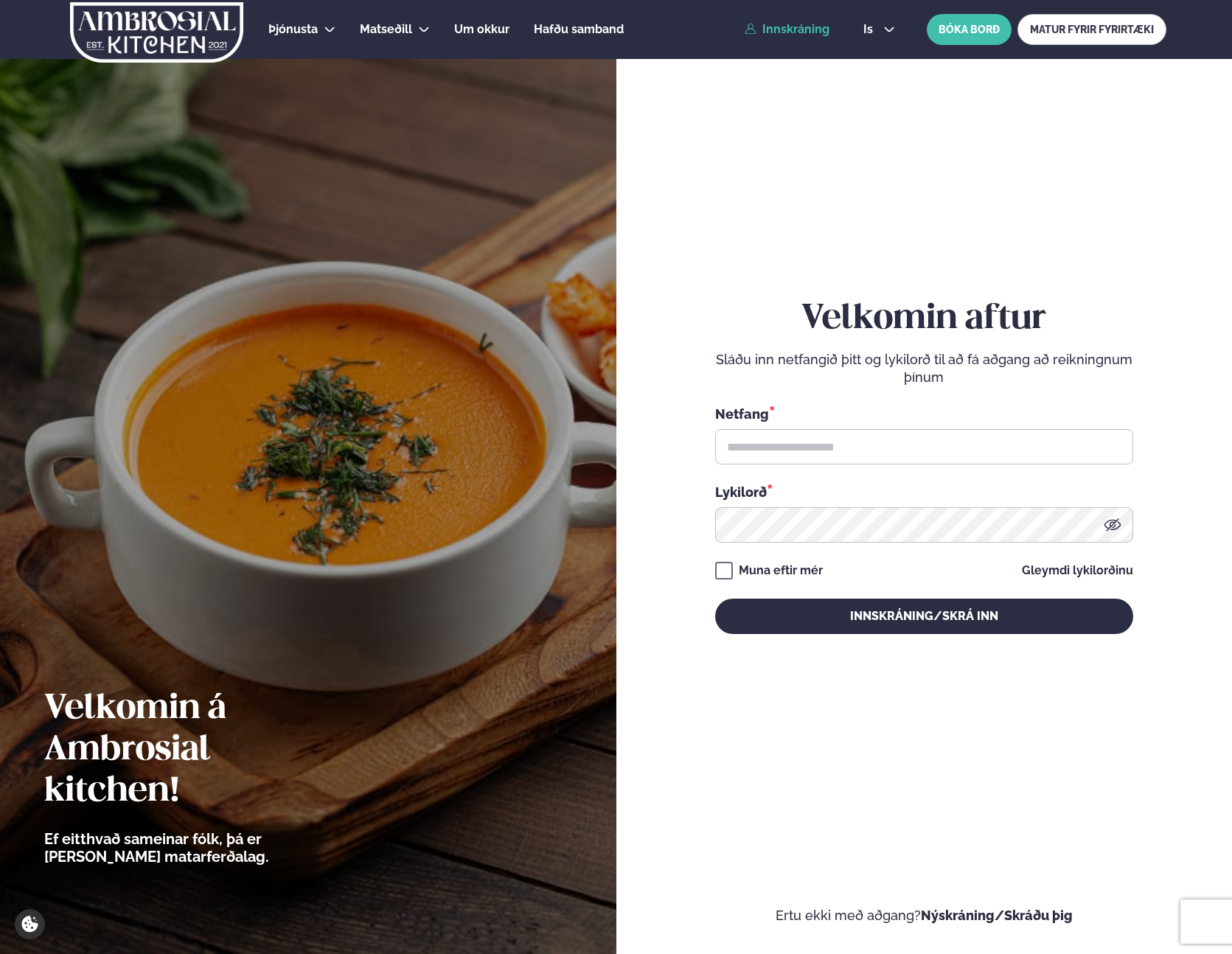  Describe the element at coordinates (1077, 571) in the screenshot. I see `a: Gleymdi lykilorðinu` at that location.